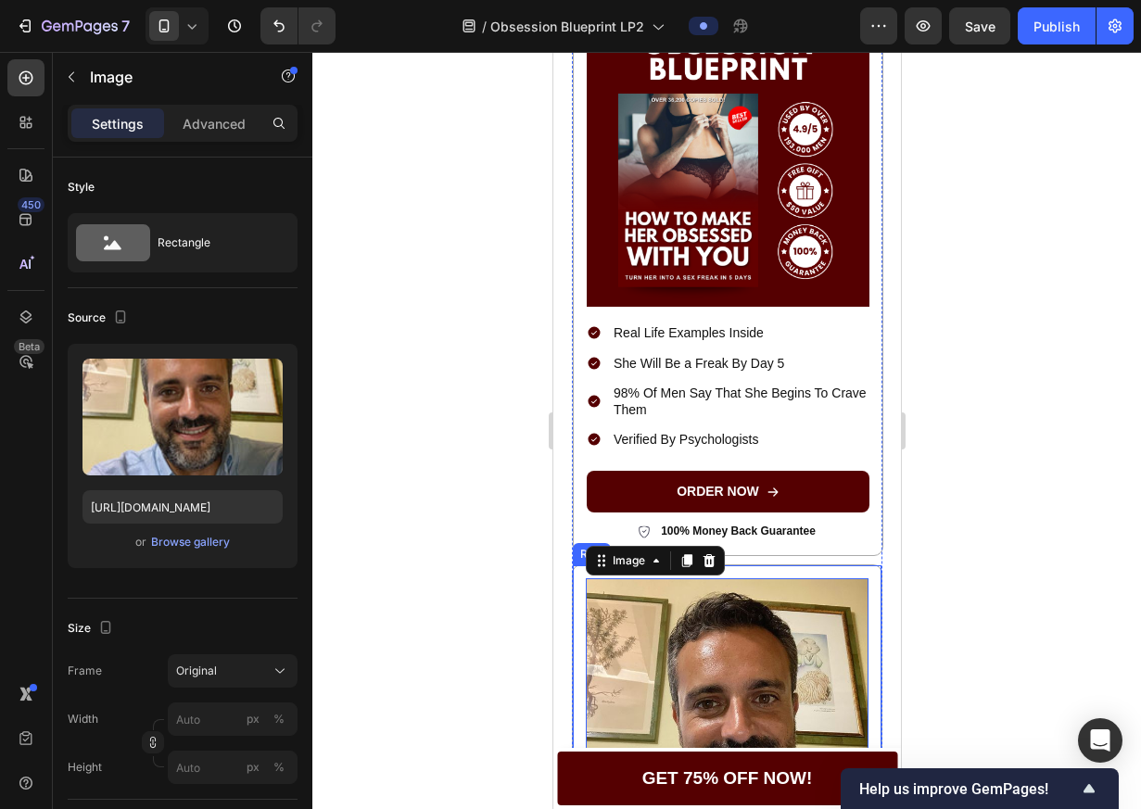 The height and width of the screenshot is (809, 1141). What do you see at coordinates (968, 789) in the screenshot?
I see `span: Help us improve GemPages!` at bounding box center [968, 789].